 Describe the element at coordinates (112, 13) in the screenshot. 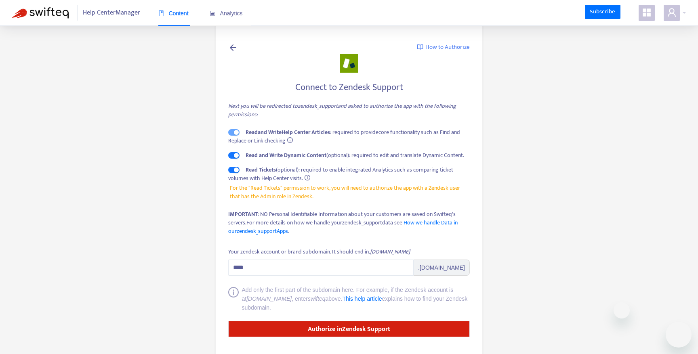

I see `span: Help Center Manager` at that location.